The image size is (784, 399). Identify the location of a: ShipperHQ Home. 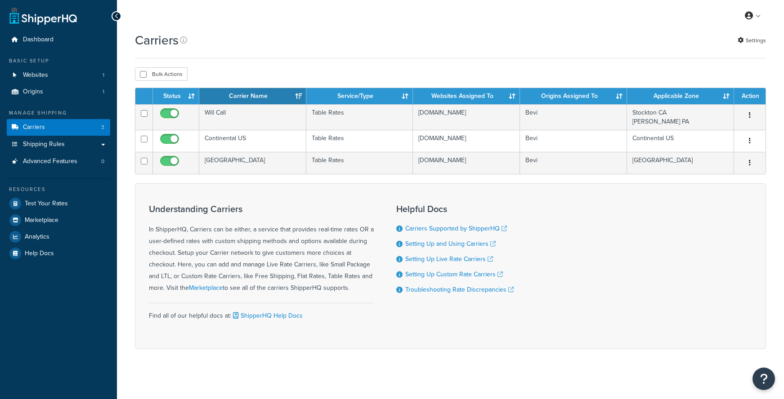
(43, 16).